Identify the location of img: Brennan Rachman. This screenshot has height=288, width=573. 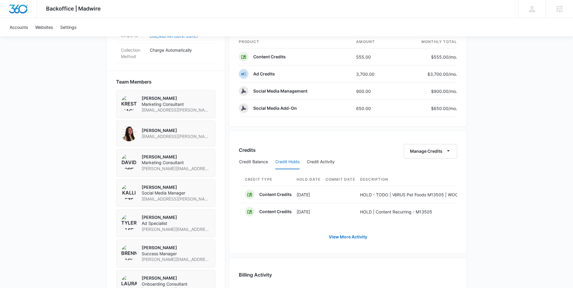
(129, 253).